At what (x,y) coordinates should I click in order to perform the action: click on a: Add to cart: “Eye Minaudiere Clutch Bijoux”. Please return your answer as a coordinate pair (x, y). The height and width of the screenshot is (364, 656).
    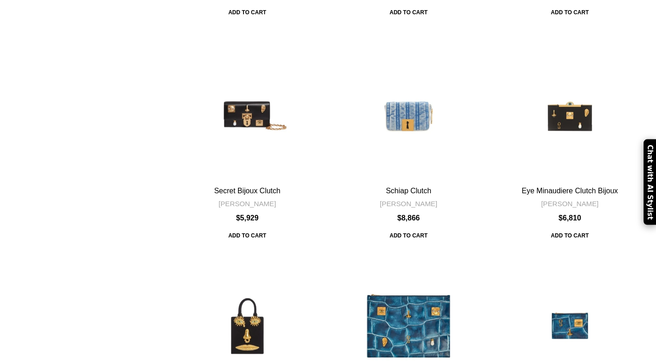
    Looking at the image, I should click on (570, 236).